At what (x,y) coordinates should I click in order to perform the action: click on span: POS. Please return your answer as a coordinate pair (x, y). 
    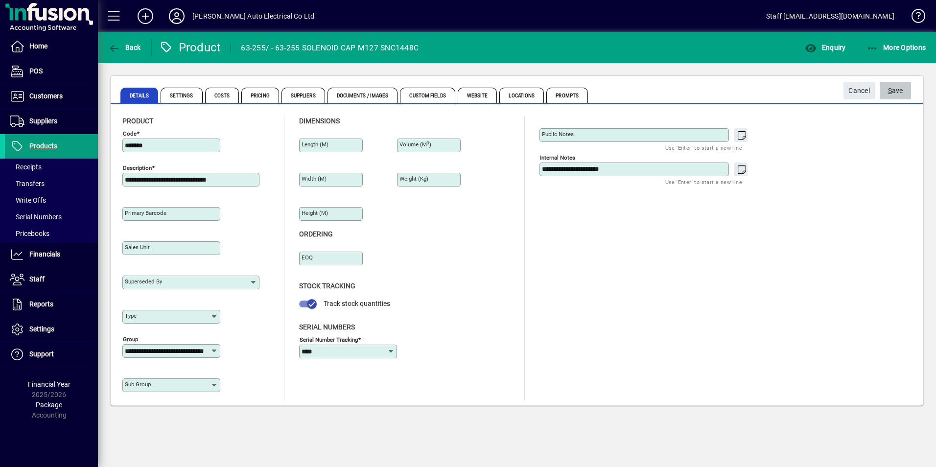
    Looking at the image, I should click on (36, 71).